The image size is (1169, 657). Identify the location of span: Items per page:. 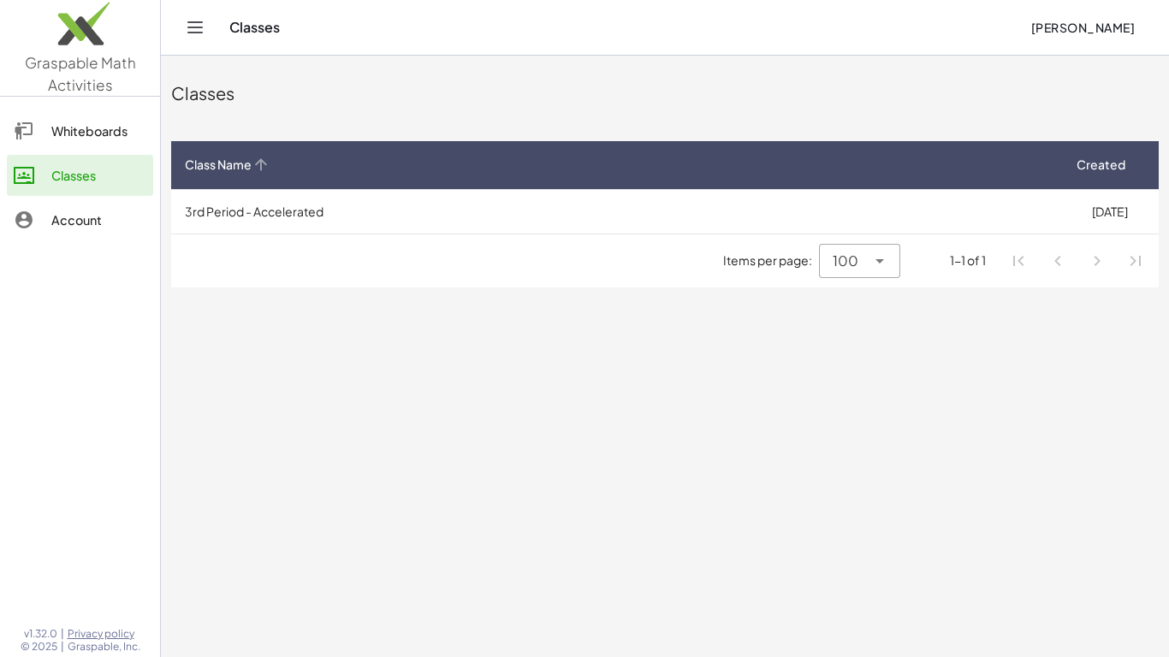
(771, 260).